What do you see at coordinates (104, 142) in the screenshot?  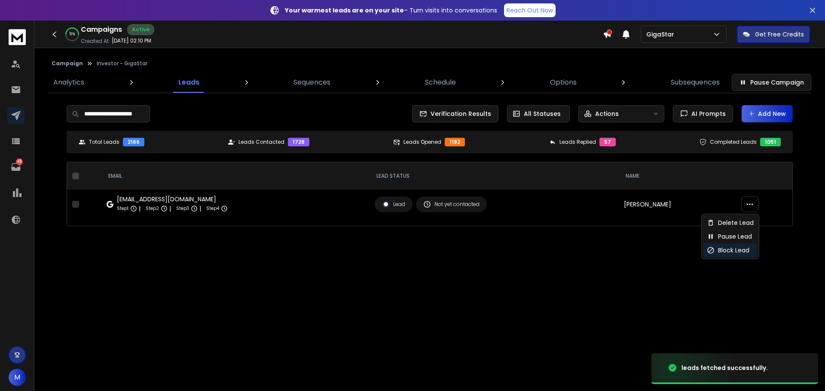 I see `p: Total Leads` at bounding box center [104, 142].